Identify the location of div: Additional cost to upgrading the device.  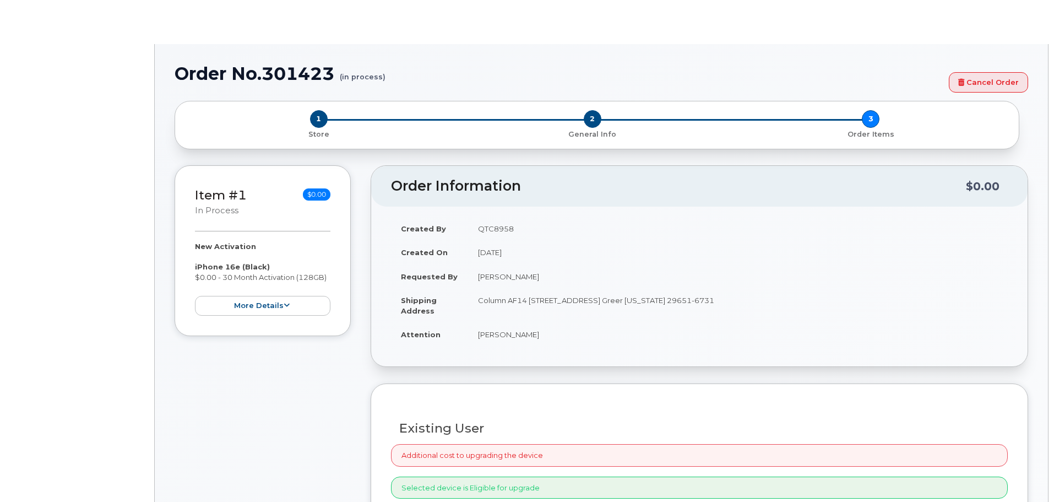
(699, 455).